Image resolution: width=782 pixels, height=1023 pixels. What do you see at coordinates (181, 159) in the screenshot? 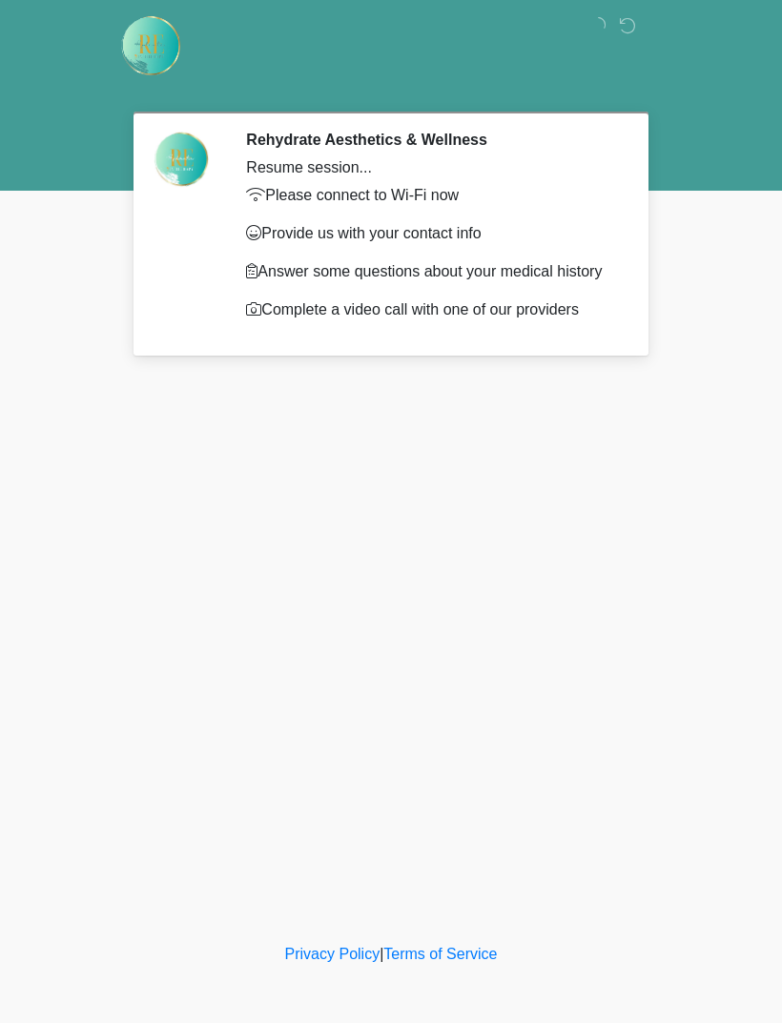
I see `img: Agent Avatar` at bounding box center [181, 159].